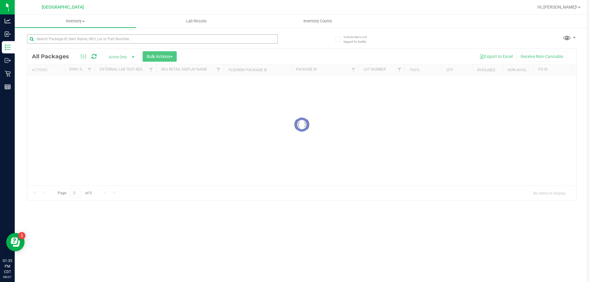 This screenshot has height=282, width=589. I want to click on span: Inventory Counts, so click(318, 21).